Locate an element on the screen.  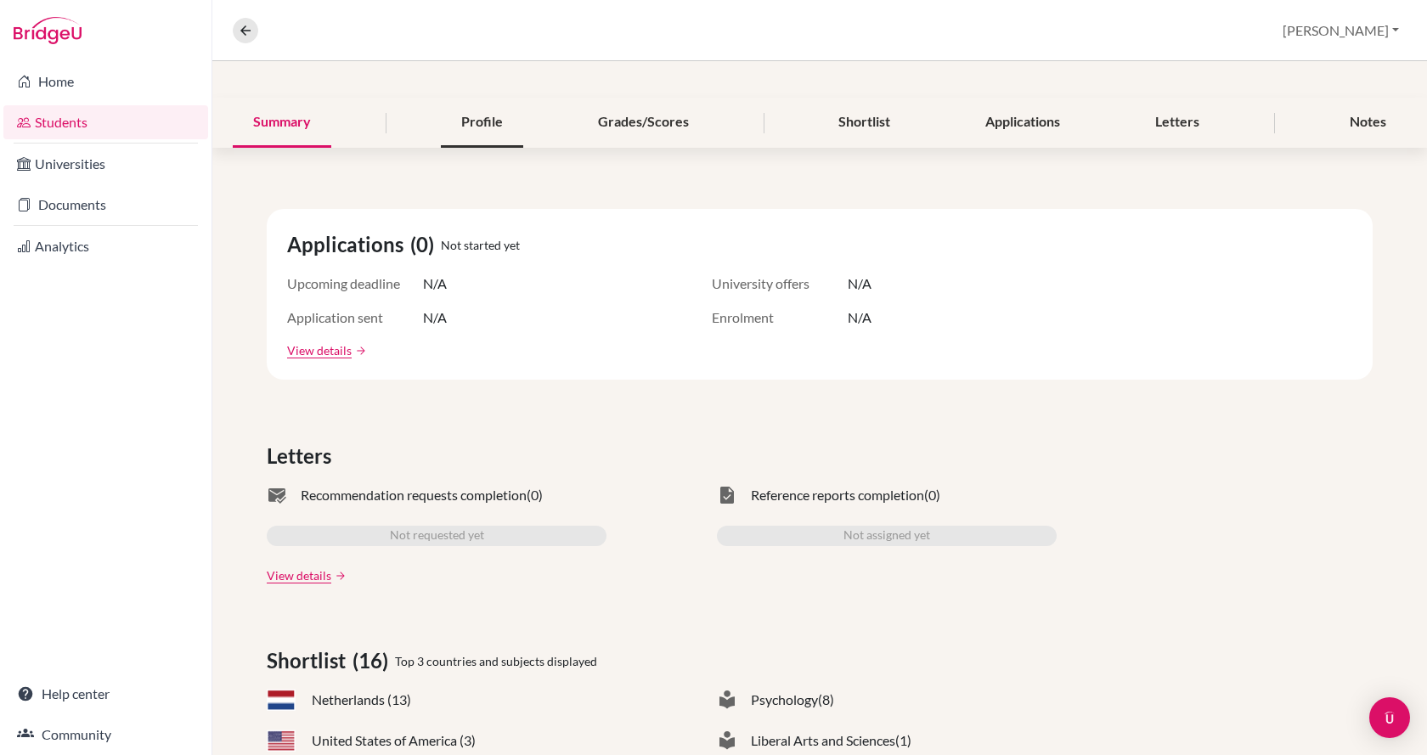
span: Liberal Arts and Sciences is located at coordinates (823, 741).